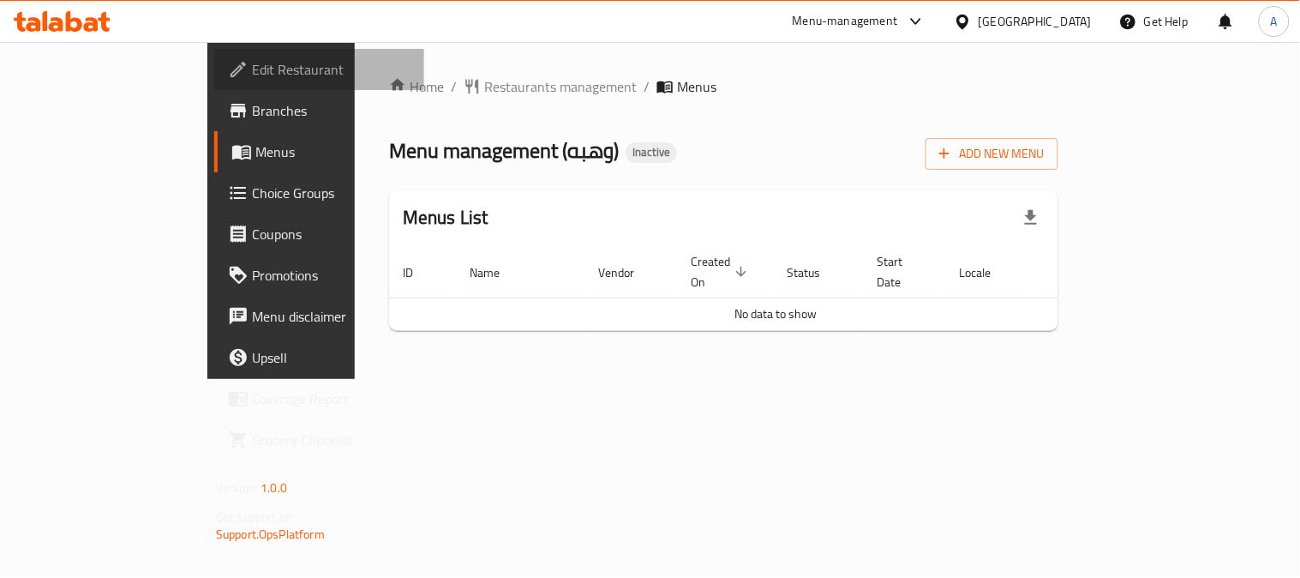 The image size is (1300, 578). Describe the element at coordinates (986, 273) in the screenshot. I see `span: Locale` at that location.